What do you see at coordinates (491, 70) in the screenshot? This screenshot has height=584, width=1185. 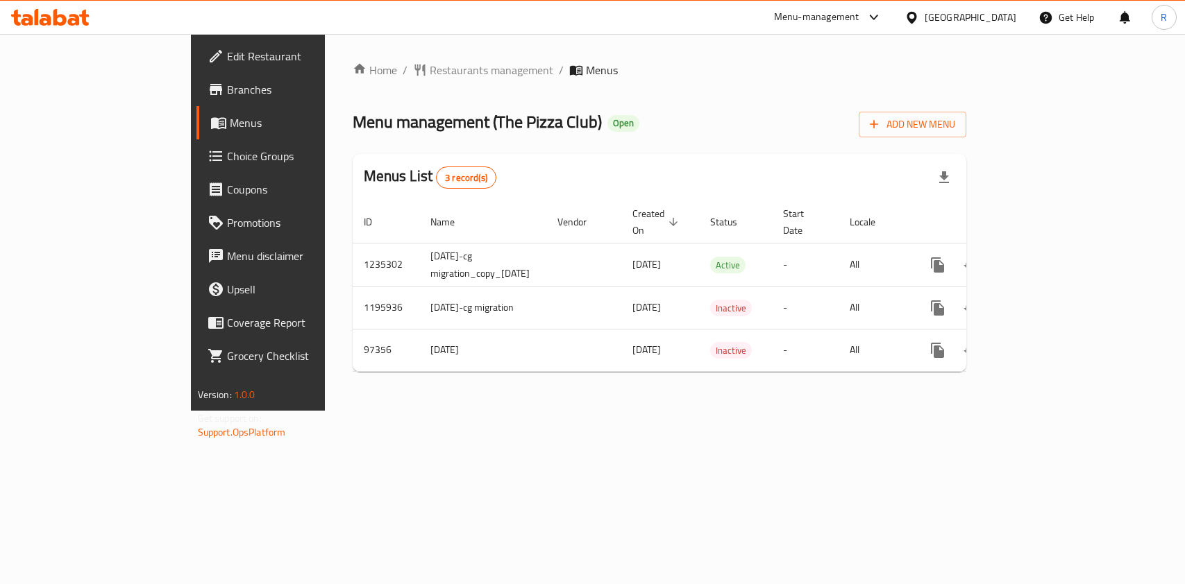 I see `span: Restaurants management` at bounding box center [491, 70].